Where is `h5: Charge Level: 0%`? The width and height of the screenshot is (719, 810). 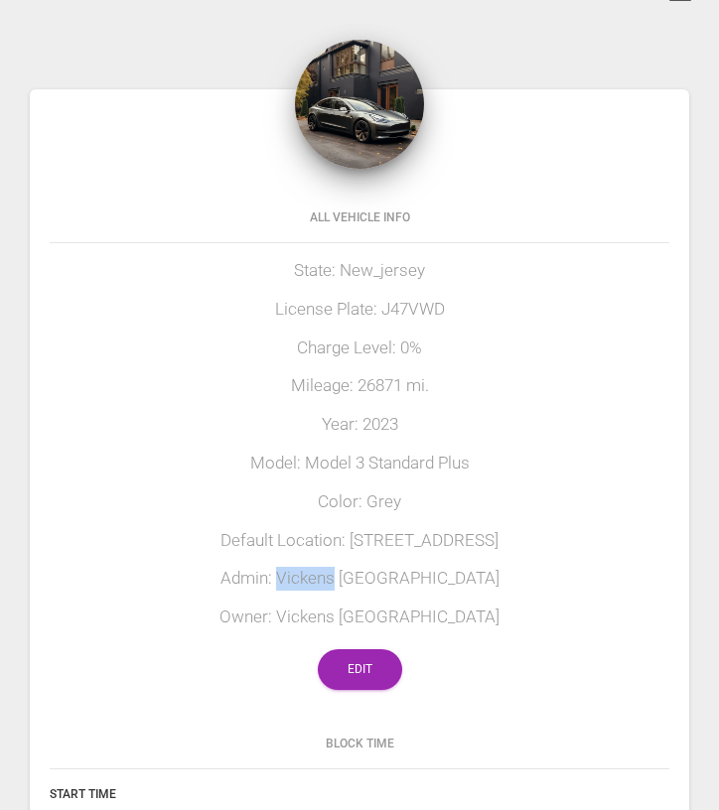 h5: Charge Level: 0% is located at coordinates (359, 349).